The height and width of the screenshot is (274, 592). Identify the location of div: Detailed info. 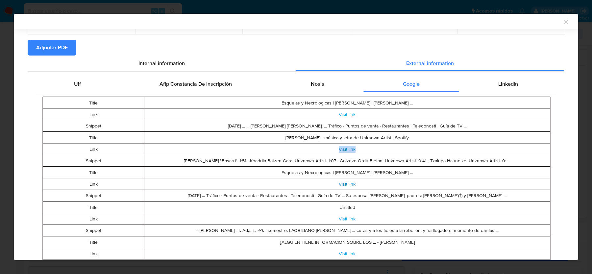
(296, 63).